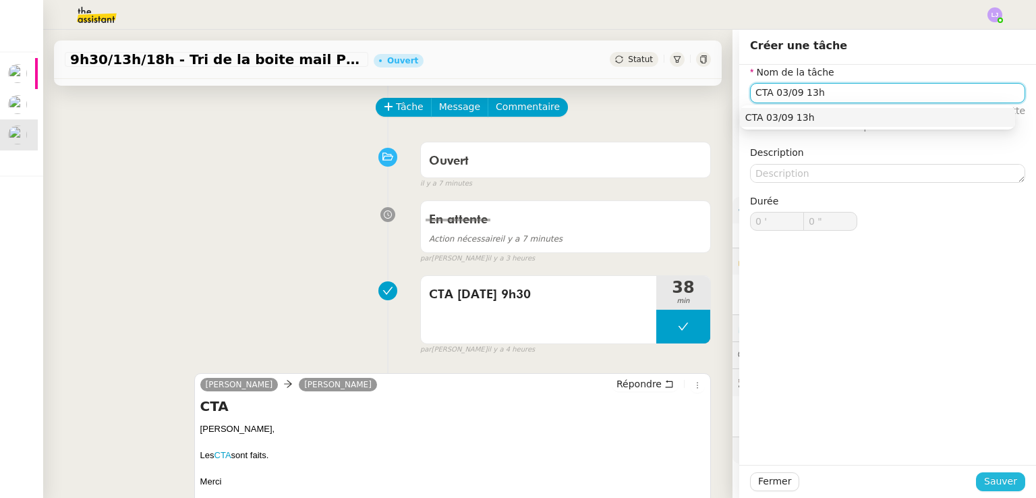  Describe the element at coordinates (458, 220) in the screenshot. I see `span: En attente` at that location.